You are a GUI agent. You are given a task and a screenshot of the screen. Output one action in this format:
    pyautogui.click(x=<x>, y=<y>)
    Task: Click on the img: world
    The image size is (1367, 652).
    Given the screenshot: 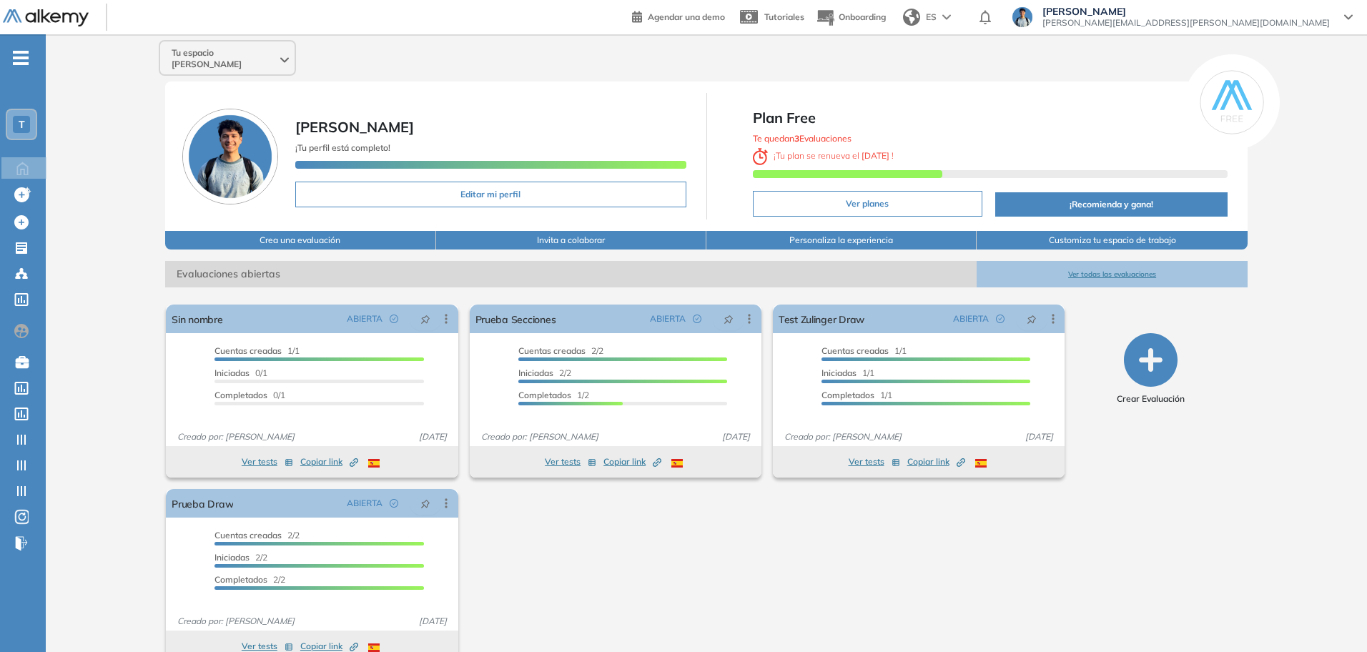 What is the action you would take?
    pyautogui.click(x=911, y=17)
    